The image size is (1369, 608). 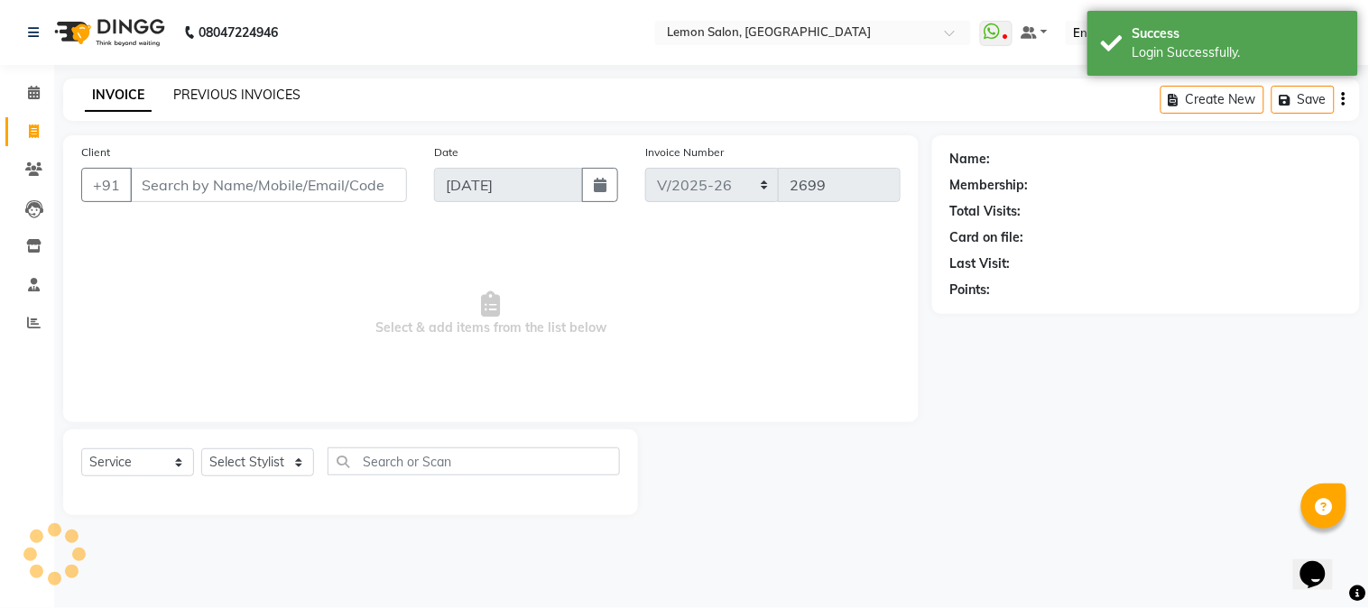 What do you see at coordinates (1212, 99) in the screenshot?
I see `button: Create New` at bounding box center [1212, 99].